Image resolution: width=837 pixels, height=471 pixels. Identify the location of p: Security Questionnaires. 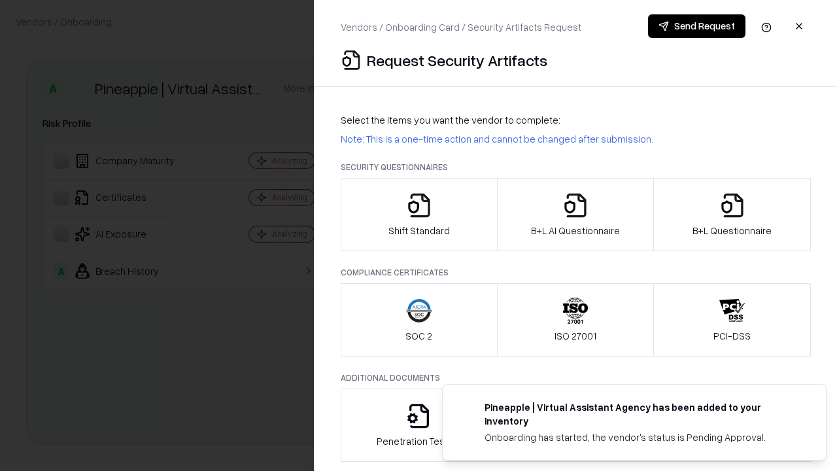
(575, 167).